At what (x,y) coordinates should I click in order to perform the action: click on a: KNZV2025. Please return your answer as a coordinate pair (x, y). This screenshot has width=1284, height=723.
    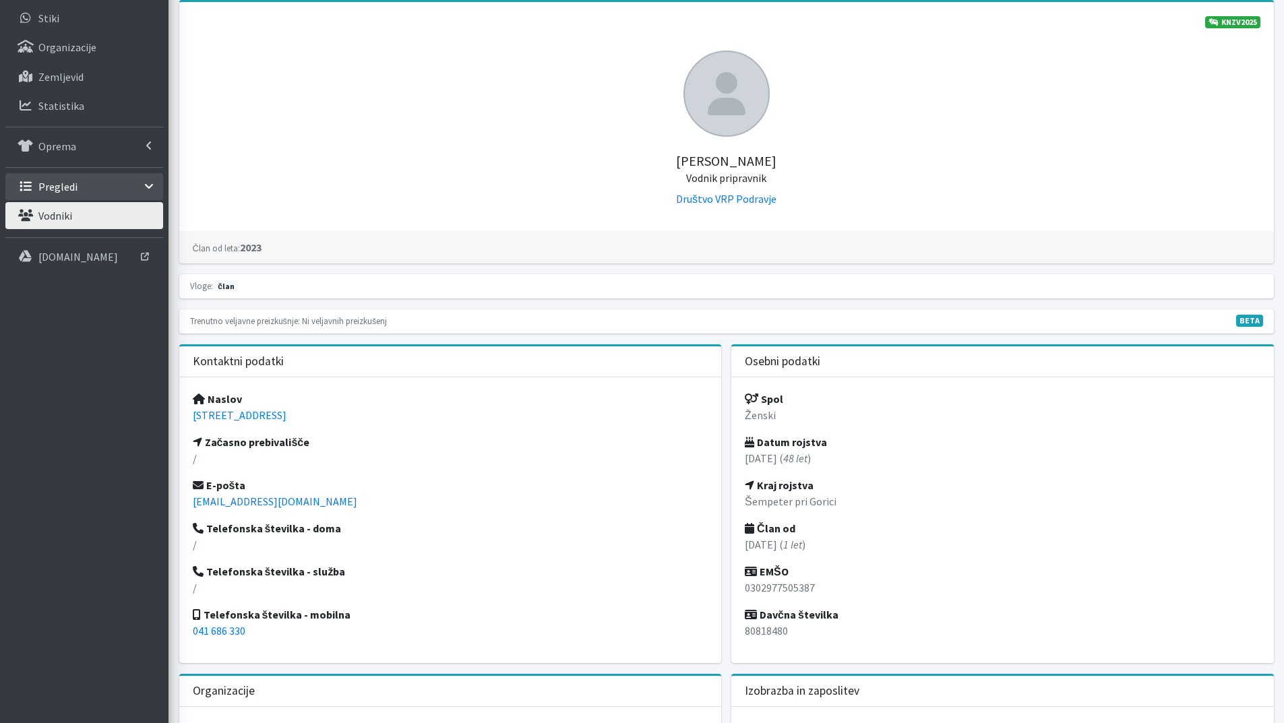
    Looking at the image, I should click on (1233, 22).